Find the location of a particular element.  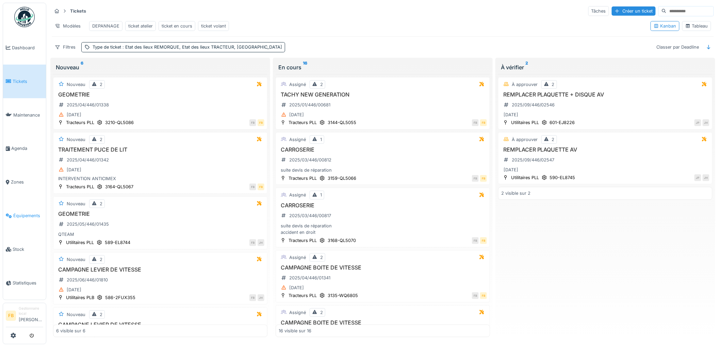

div: 3168-QL5070 is located at coordinates (341, 240).